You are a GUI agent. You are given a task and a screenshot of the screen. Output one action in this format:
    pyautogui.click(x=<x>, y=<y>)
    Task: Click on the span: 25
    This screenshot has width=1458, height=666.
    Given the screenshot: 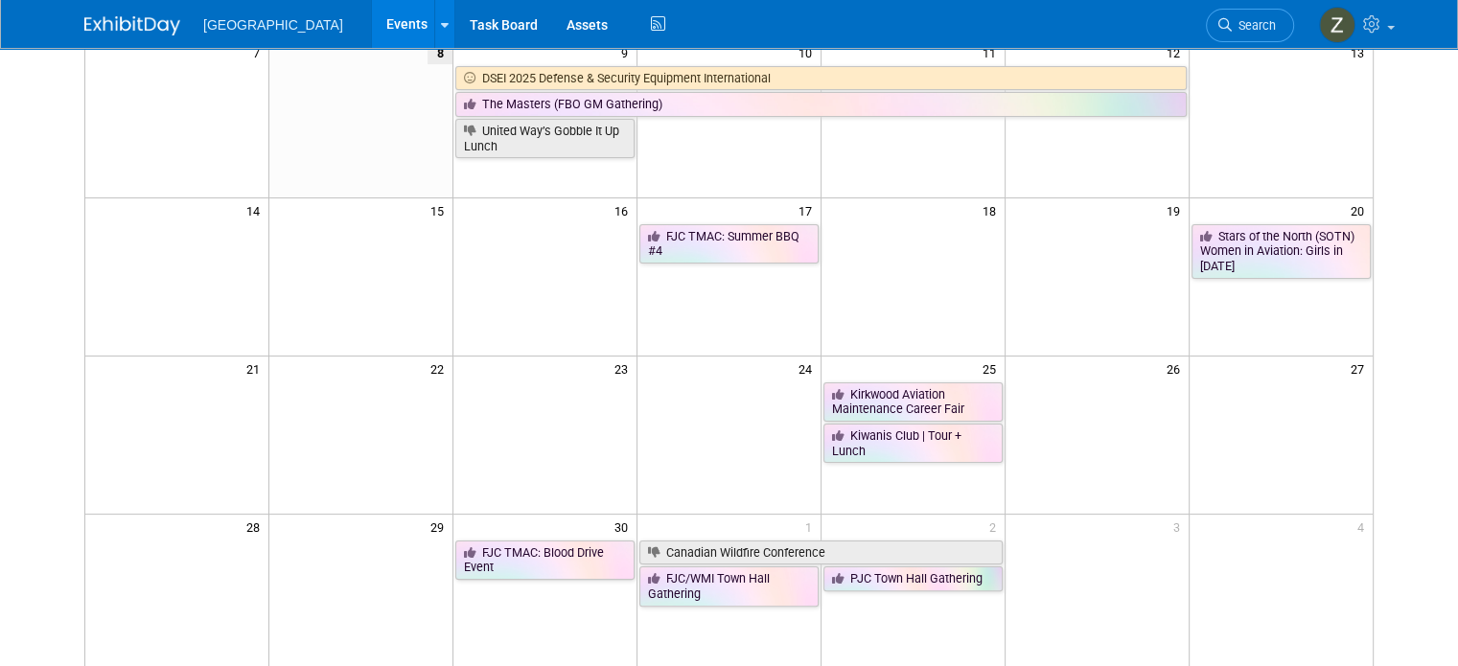 What is the action you would take?
    pyautogui.click(x=992, y=368)
    